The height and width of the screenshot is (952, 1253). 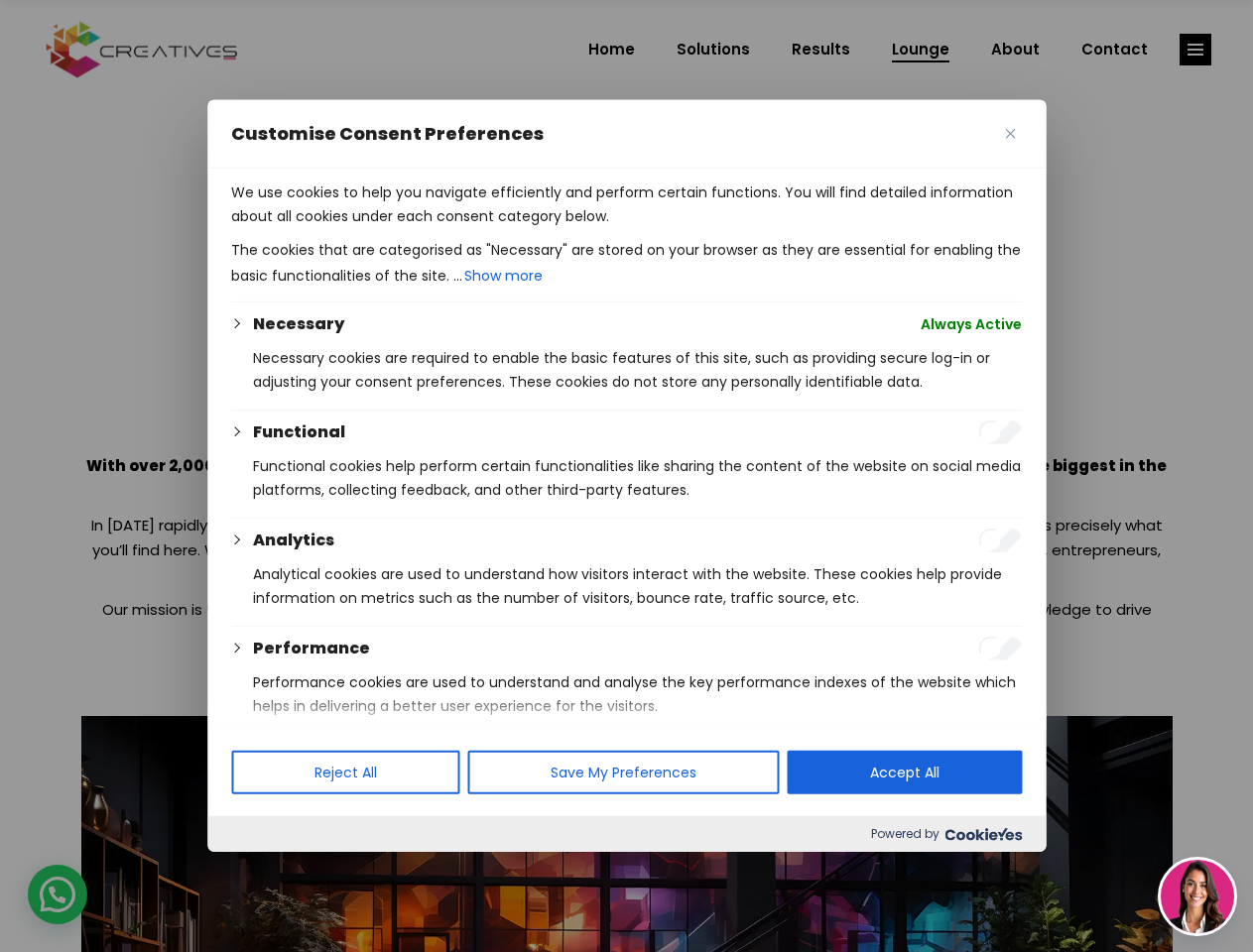 What do you see at coordinates (299, 324) in the screenshot?
I see `button: Necessary` at bounding box center [299, 324].